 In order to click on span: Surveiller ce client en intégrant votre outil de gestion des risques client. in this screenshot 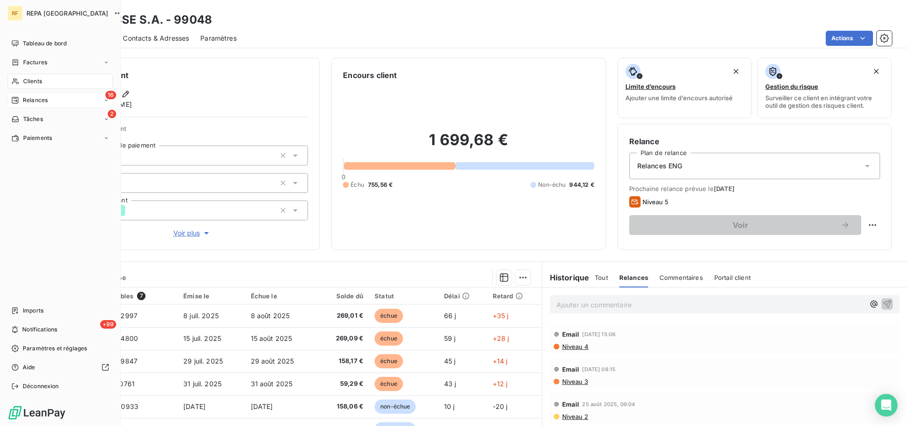, I will do `click(824, 102)`.